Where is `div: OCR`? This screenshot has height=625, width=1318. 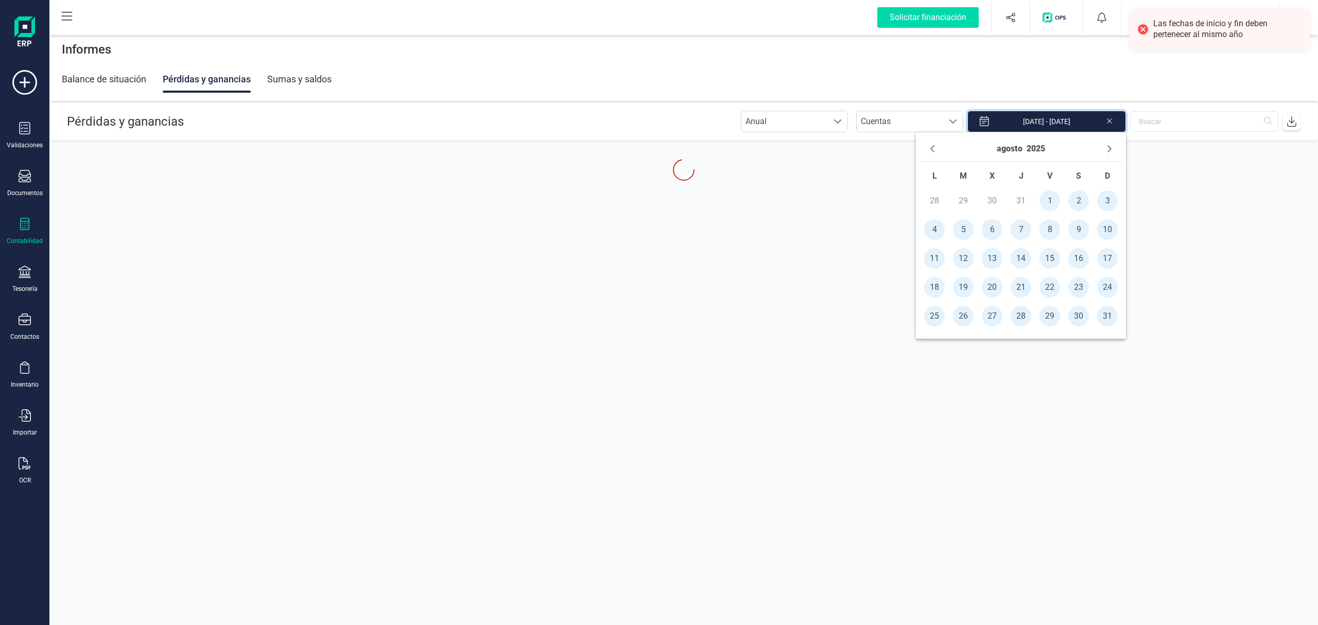 div: OCR is located at coordinates (25, 480).